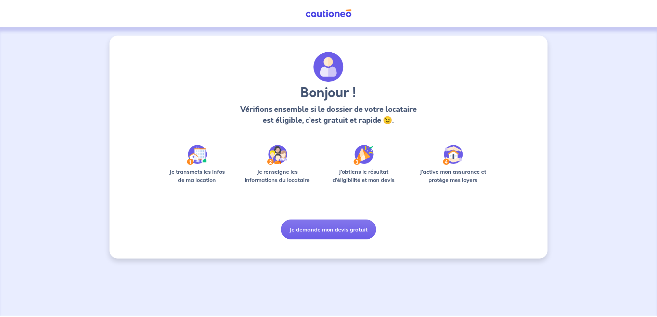 This screenshot has height=317, width=657. What do you see at coordinates (329, 67) in the screenshot?
I see `img: archivate` at bounding box center [329, 67].